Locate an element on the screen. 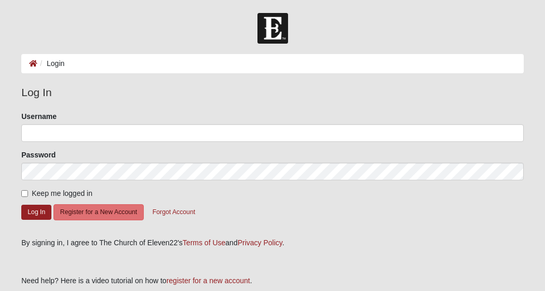 This screenshot has height=291, width=545. span: Keep me logged in is located at coordinates (62, 193).